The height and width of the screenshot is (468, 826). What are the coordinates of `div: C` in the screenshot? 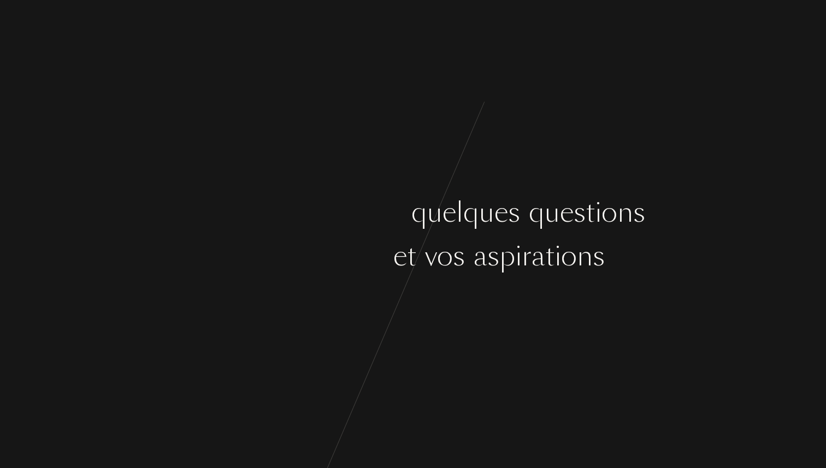 It's located at (192, 212).